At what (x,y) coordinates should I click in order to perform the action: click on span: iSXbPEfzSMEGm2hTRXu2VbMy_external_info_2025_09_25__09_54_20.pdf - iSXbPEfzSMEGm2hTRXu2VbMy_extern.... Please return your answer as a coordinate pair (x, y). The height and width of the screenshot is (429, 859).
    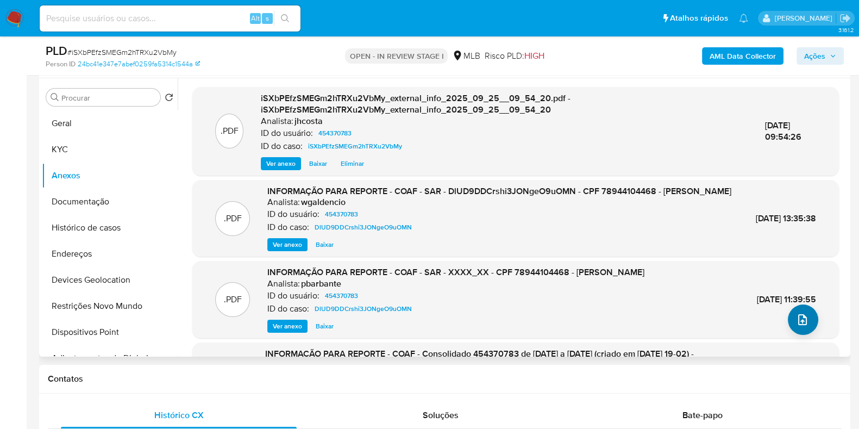
    Looking at the image, I should click on (416, 104).